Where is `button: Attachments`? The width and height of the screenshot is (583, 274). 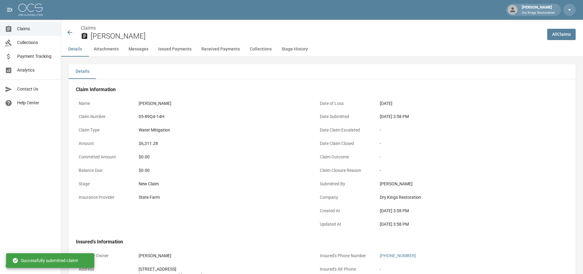
button: Attachments is located at coordinates (106, 49).